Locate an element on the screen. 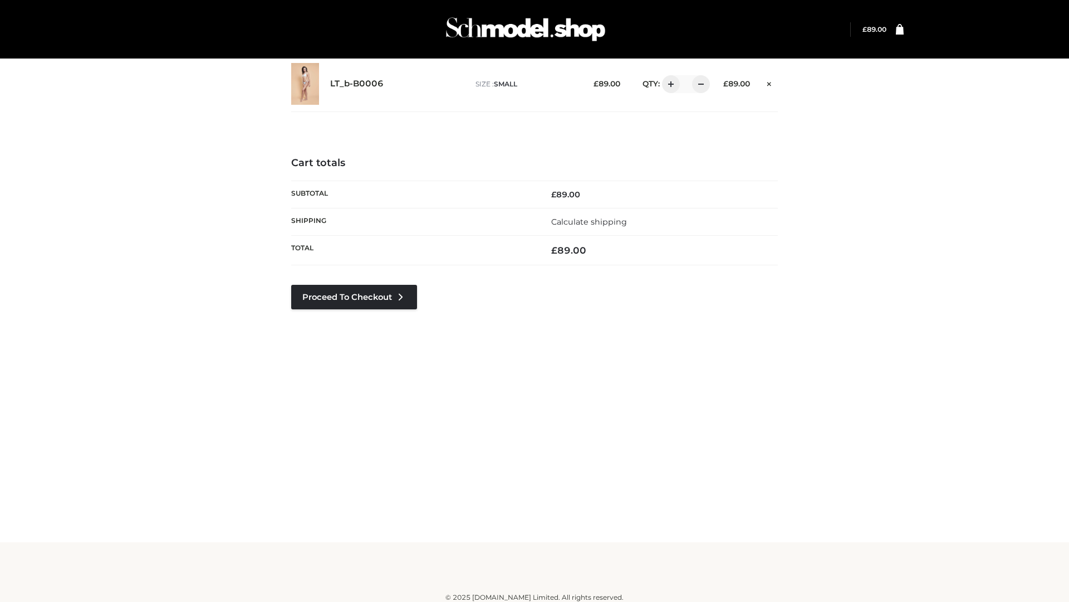 This screenshot has width=1069, height=602. span: SMALL is located at coordinates (506, 84).